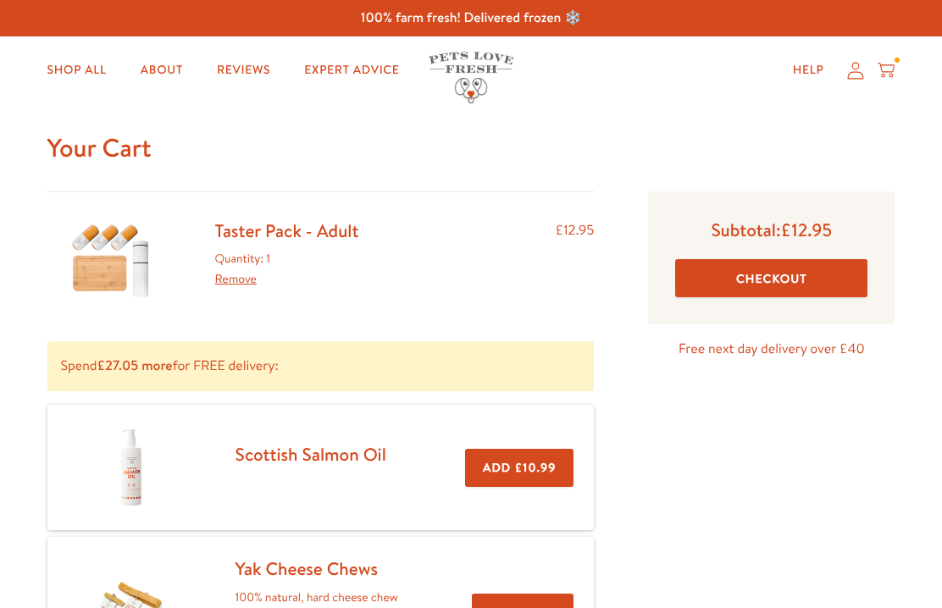 Image resolution: width=942 pixels, height=608 pixels. What do you see at coordinates (519, 467) in the screenshot?
I see `button: Add £10.99` at bounding box center [519, 467].